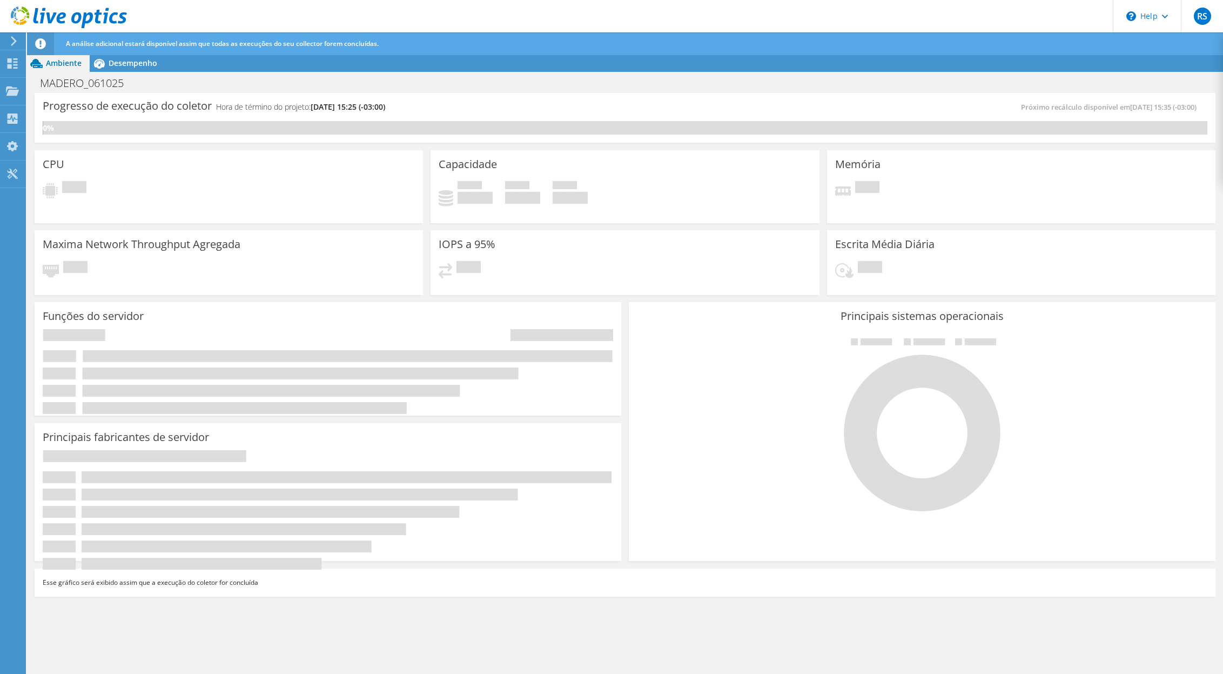 Image resolution: width=1223 pixels, height=674 pixels. What do you see at coordinates (1202, 16) in the screenshot?
I see `span: RS` at bounding box center [1202, 16].